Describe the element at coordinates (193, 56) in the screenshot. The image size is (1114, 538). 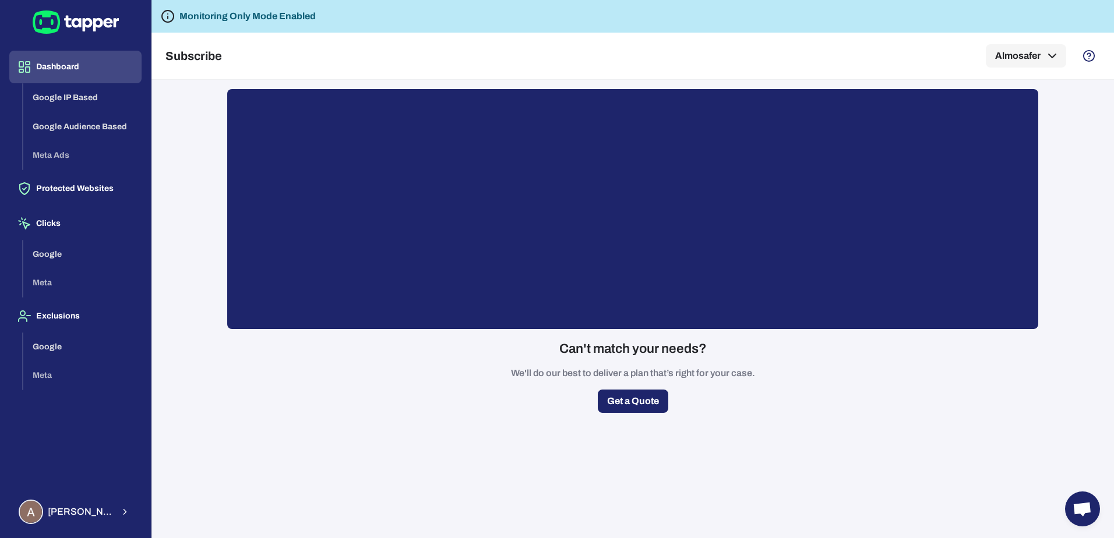
I see `h5: Subscribe` at that location.